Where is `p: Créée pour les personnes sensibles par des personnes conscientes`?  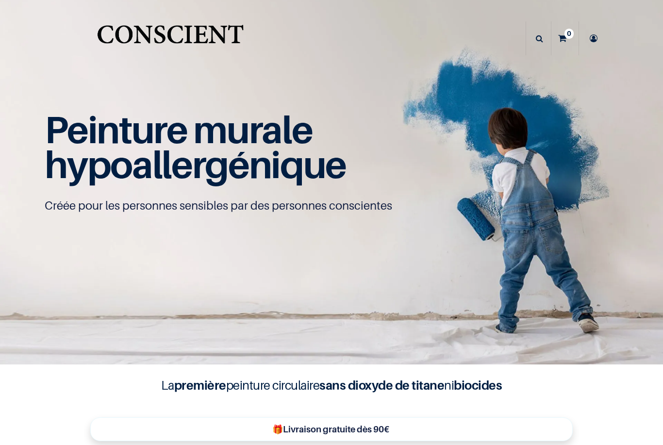
p: Créée pour les personnes sensibles par des personnes conscientes is located at coordinates (331, 206).